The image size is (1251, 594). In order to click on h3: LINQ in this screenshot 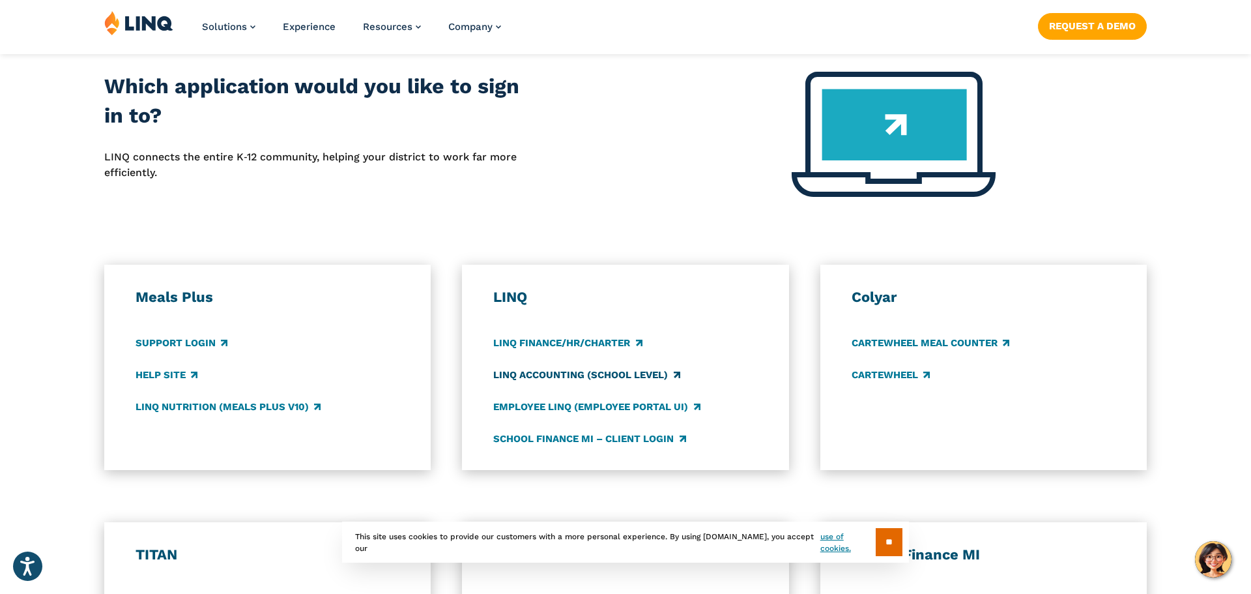, I will do `click(625, 297)`.